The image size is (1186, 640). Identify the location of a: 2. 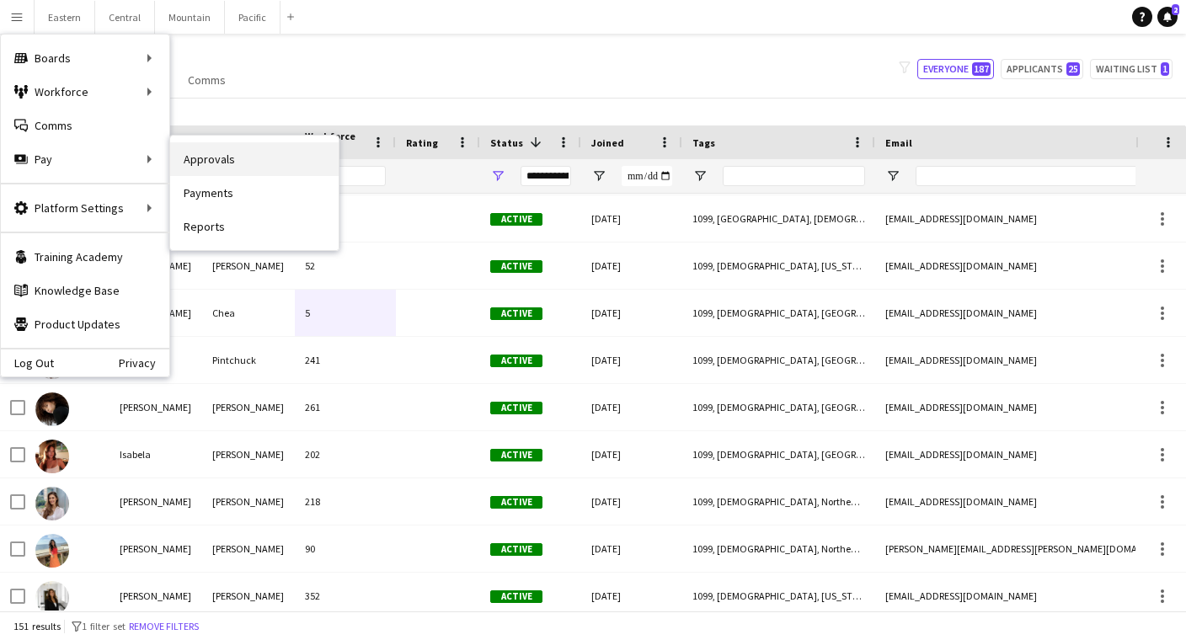
(1168, 17).